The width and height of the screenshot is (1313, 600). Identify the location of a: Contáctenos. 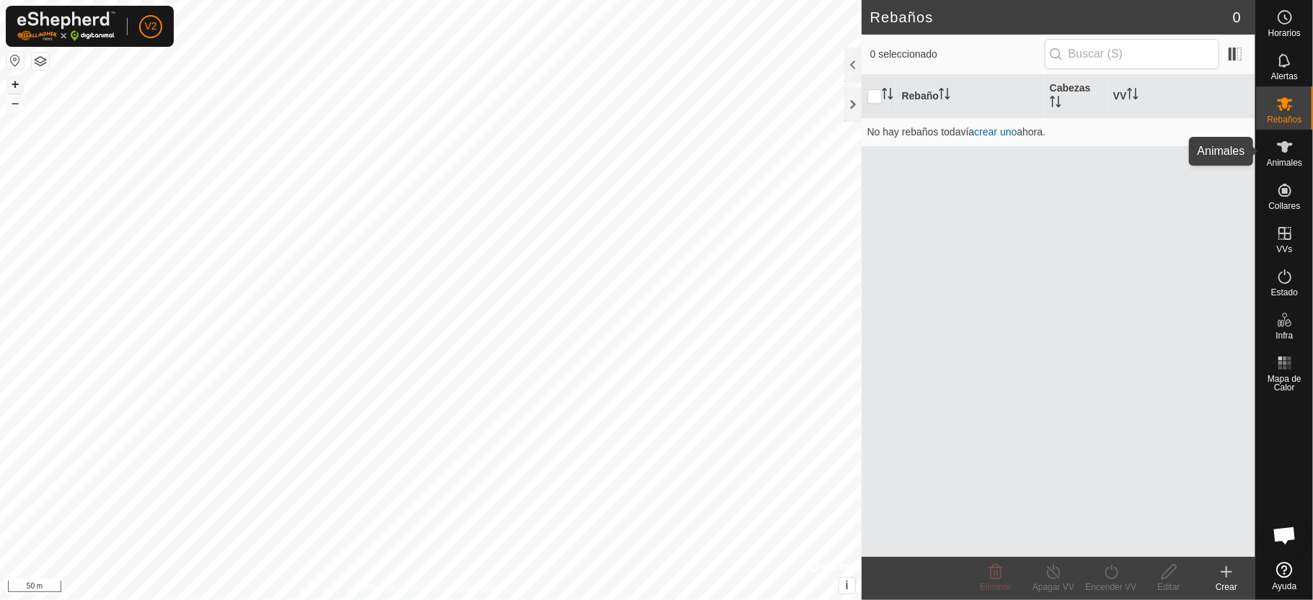
(480, 588).